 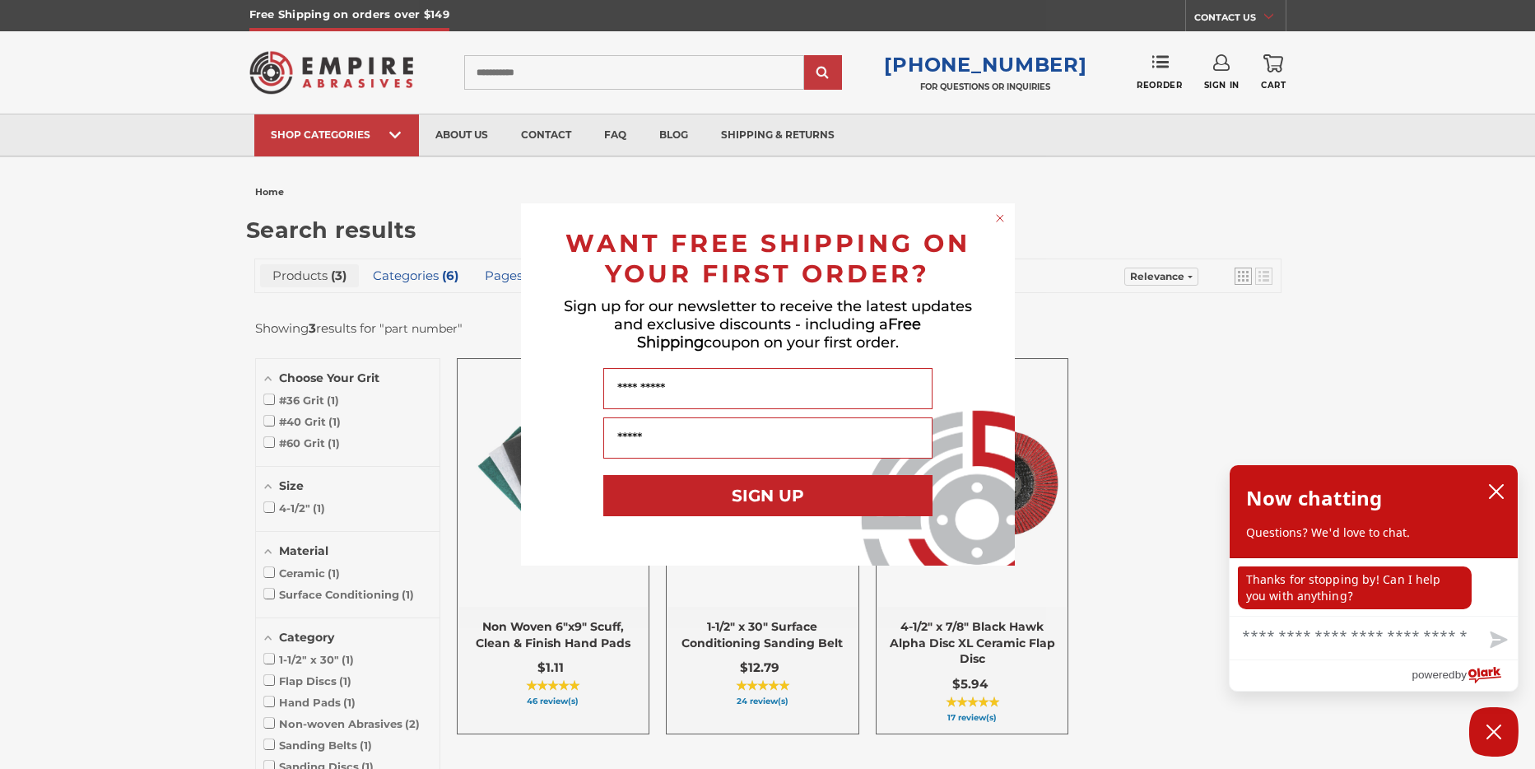 What do you see at coordinates (1497, 640) in the screenshot?
I see `button: Send message` at bounding box center [1497, 640].